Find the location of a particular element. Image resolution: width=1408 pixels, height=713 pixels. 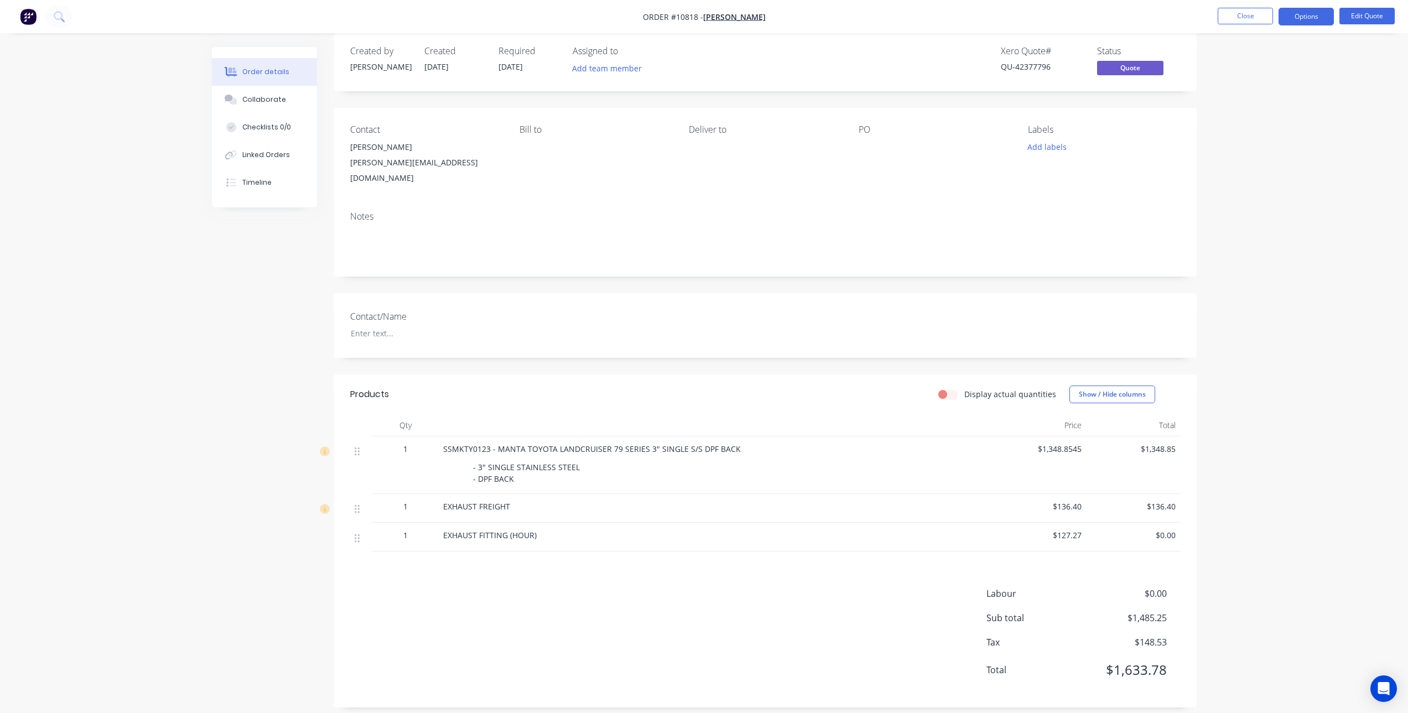

div: Xero Quote # is located at coordinates (1042, 51).